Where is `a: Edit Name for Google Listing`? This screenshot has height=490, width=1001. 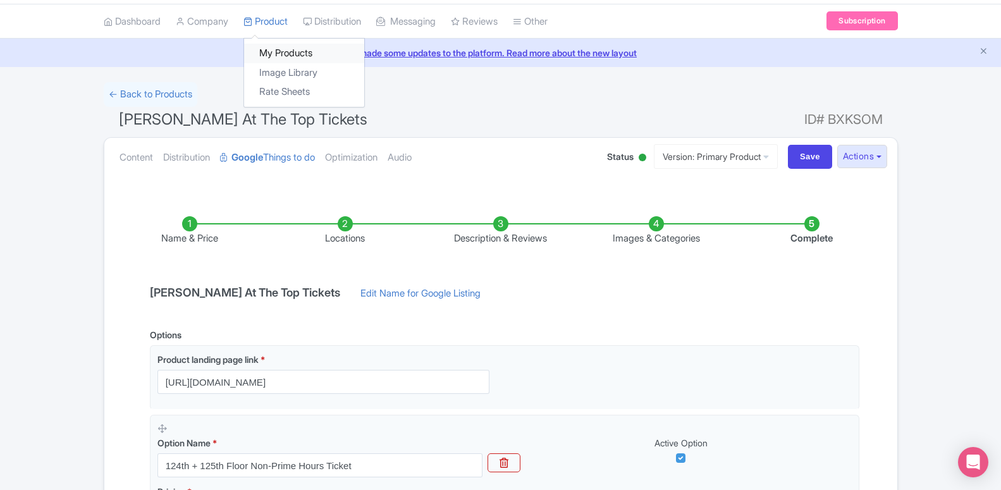
a: Edit Name for Google Listing is located at coordinates (420, 297).